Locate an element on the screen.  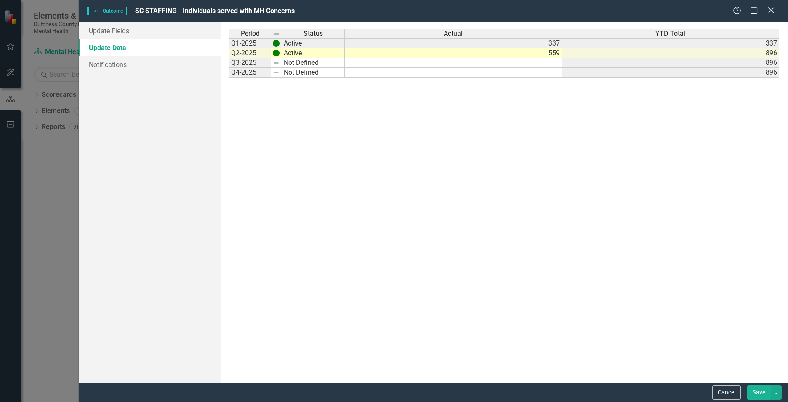
span: Actual is located at coordinates (453, 34).